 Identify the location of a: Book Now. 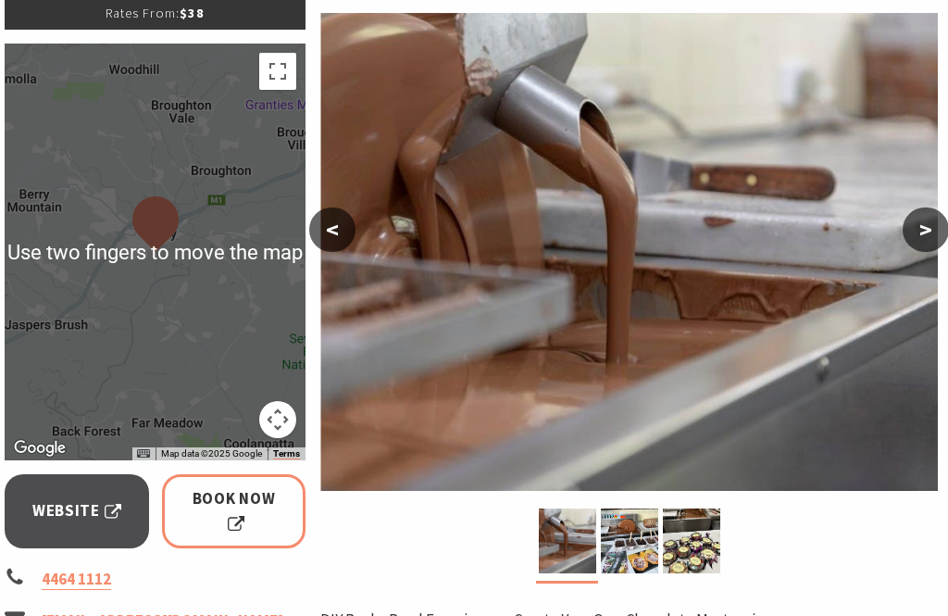
(235, 511).